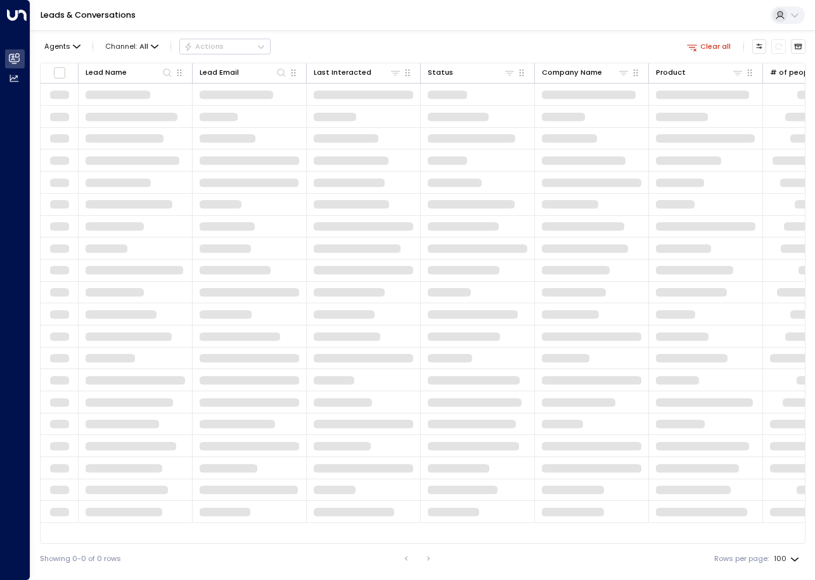 The height and width of the screenshot is (580, 815). What do you see at coordinates (203, 46) in the screenshot?
I see `div: Actions` at bounding box center [203, 46].